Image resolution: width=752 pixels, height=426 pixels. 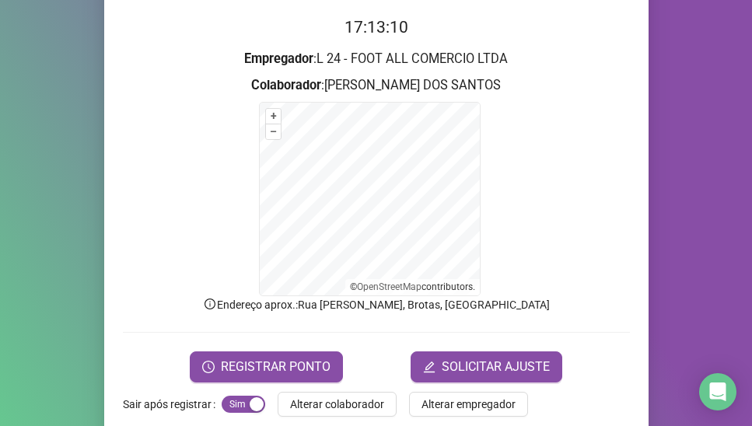 I want to click on h3: : L 24 - FOOT ALL COMERCIO LTDA, so click(x=376, y=59).